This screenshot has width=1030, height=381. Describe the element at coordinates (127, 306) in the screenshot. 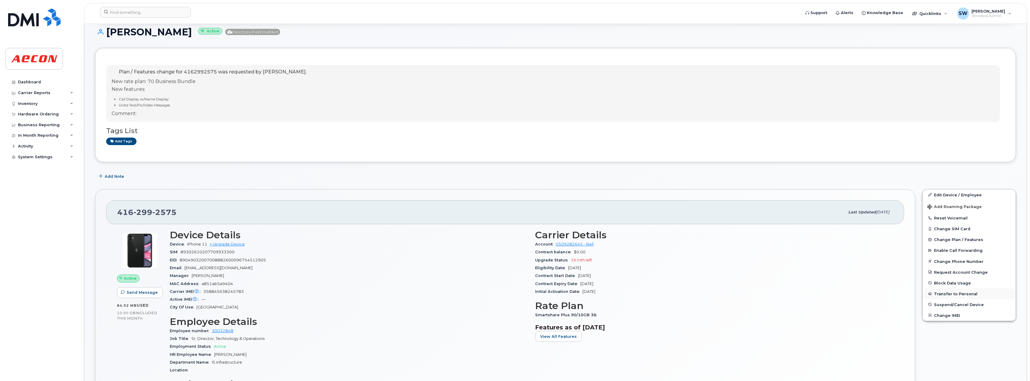

I see `span: 84.32 MB` at that location.